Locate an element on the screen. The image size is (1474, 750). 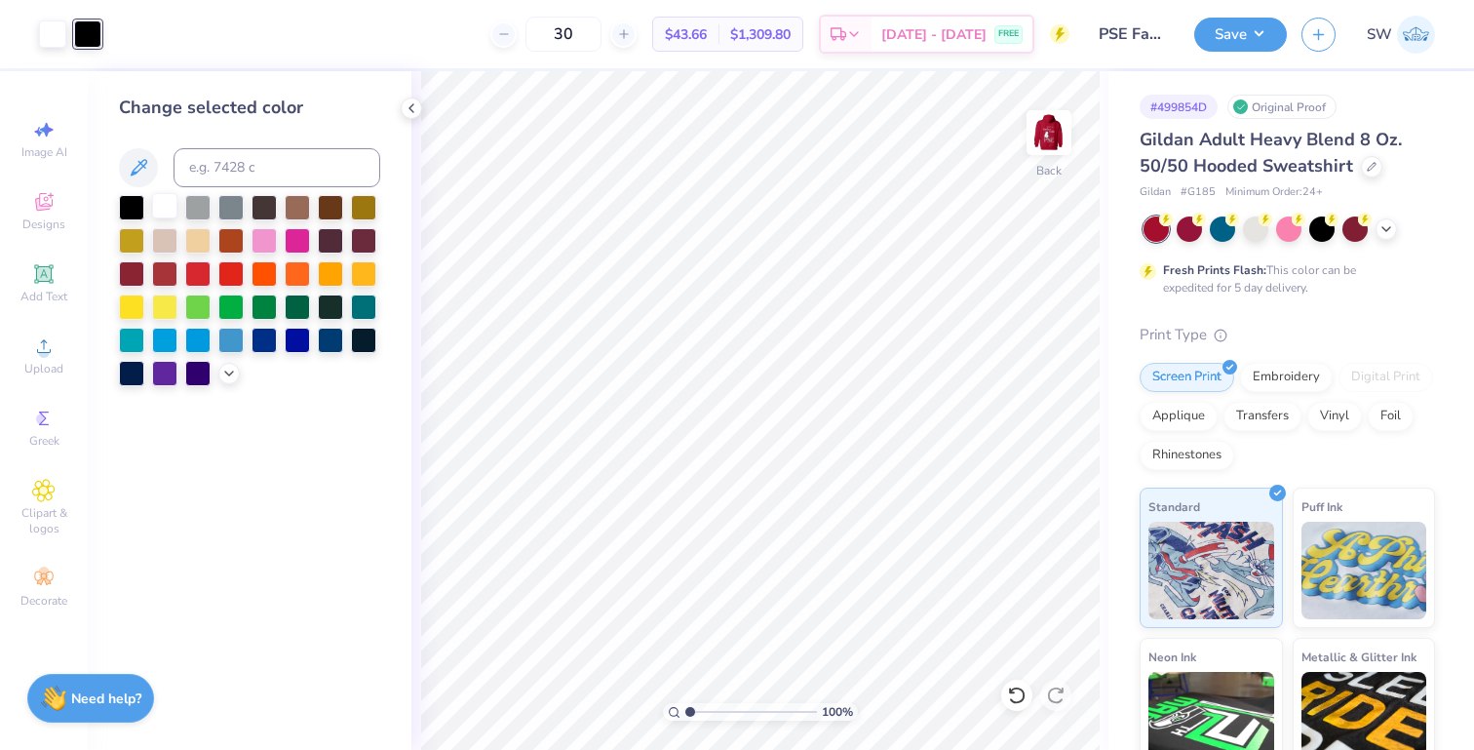
img: Puff Ink is located at coordinates (1364, 570).